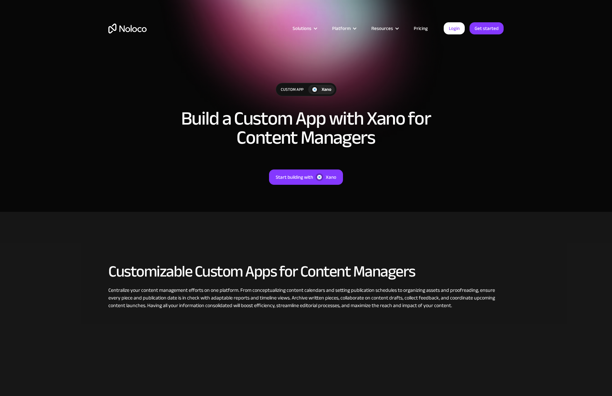 The image size is (612, 396). What do you see at coordinates (306, 272) in the screenshot?
I see `h2: Customizable Custom Apps for Content Managers` at bounding box center [306, 272].